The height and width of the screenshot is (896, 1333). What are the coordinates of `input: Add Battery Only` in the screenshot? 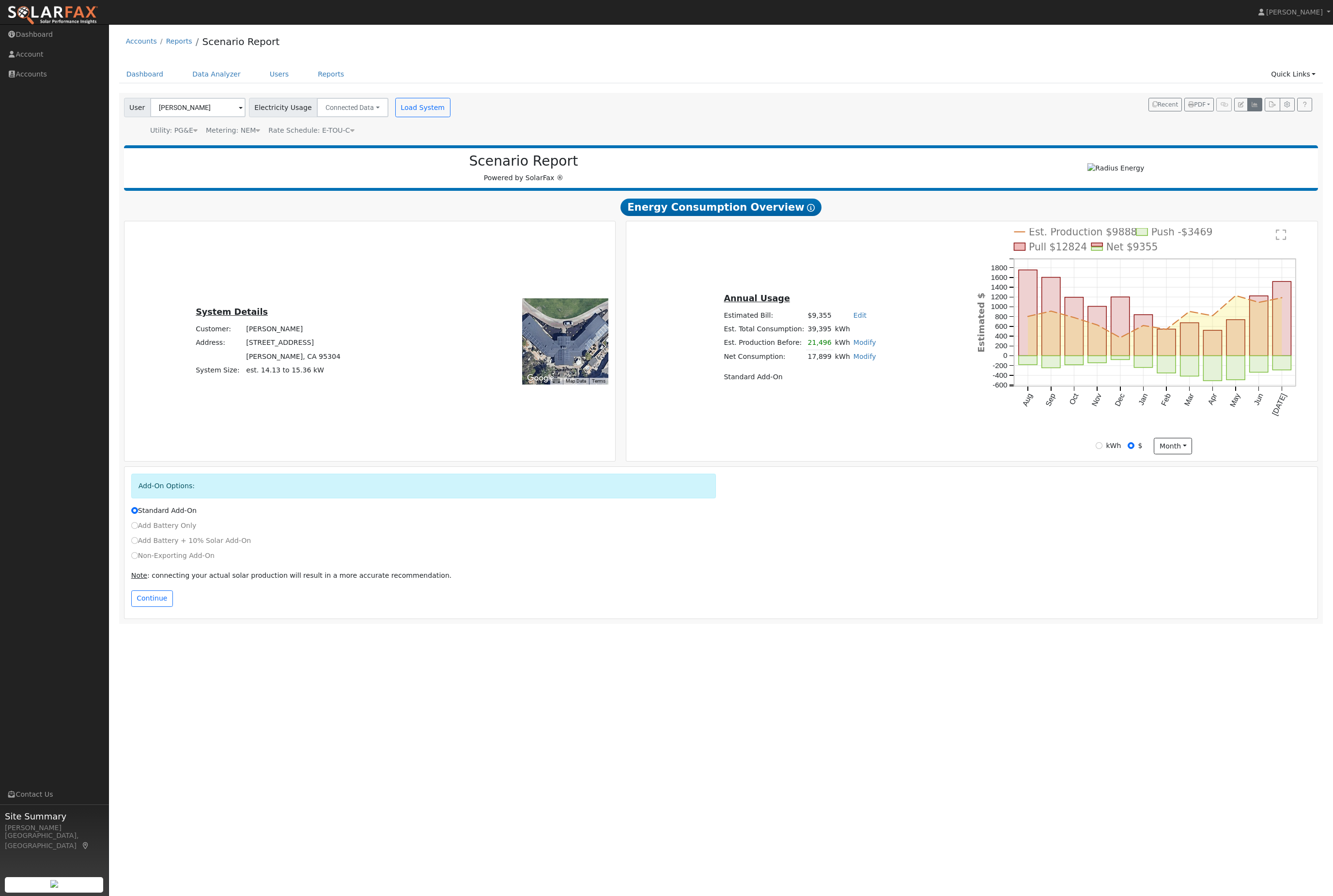 It's located at (134, 525).